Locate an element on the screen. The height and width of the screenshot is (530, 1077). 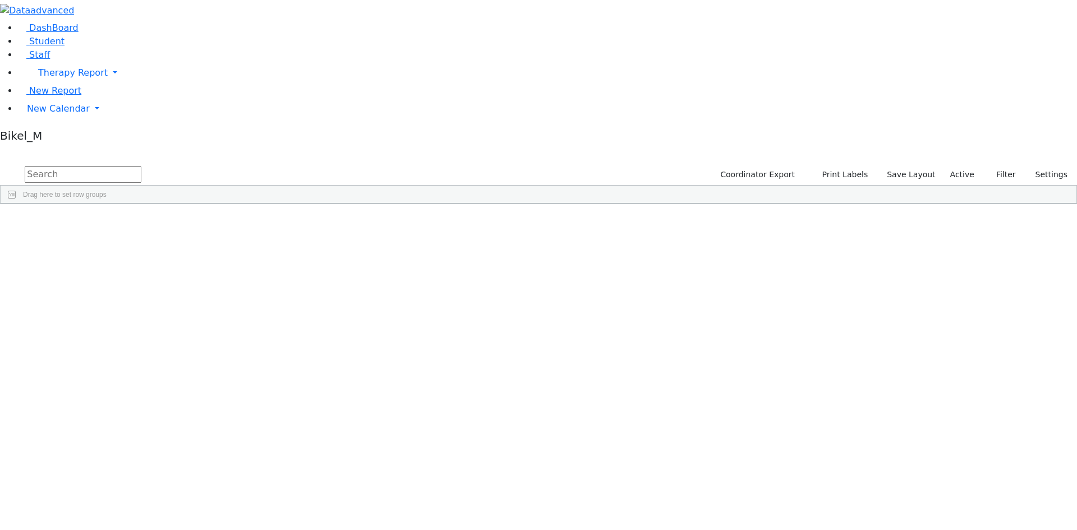
span: Student is located at coordinates (47, 41).